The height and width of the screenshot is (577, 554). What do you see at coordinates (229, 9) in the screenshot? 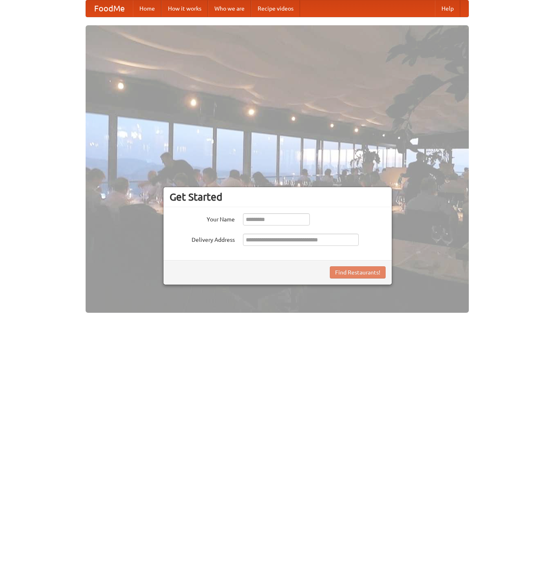
I see `a: Who we are` at bounding box center [229, 9].